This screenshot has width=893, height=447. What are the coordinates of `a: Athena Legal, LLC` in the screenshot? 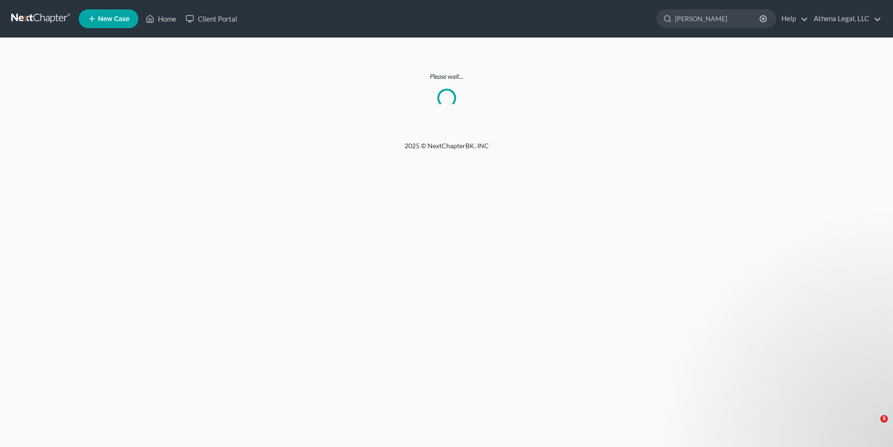 It's located at (845, 19).